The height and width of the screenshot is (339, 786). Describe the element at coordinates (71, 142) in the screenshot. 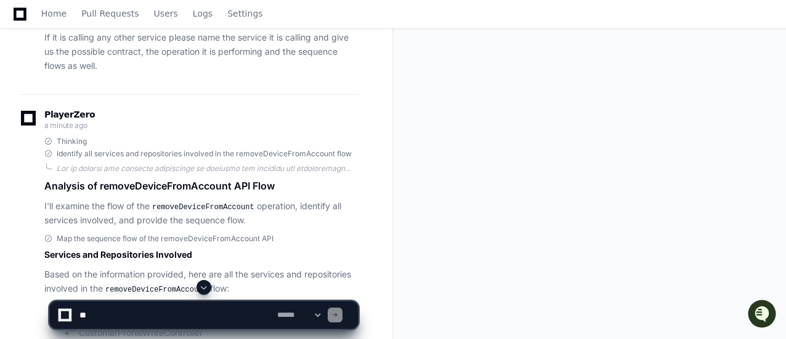

I see `span: Thinking` at that location.